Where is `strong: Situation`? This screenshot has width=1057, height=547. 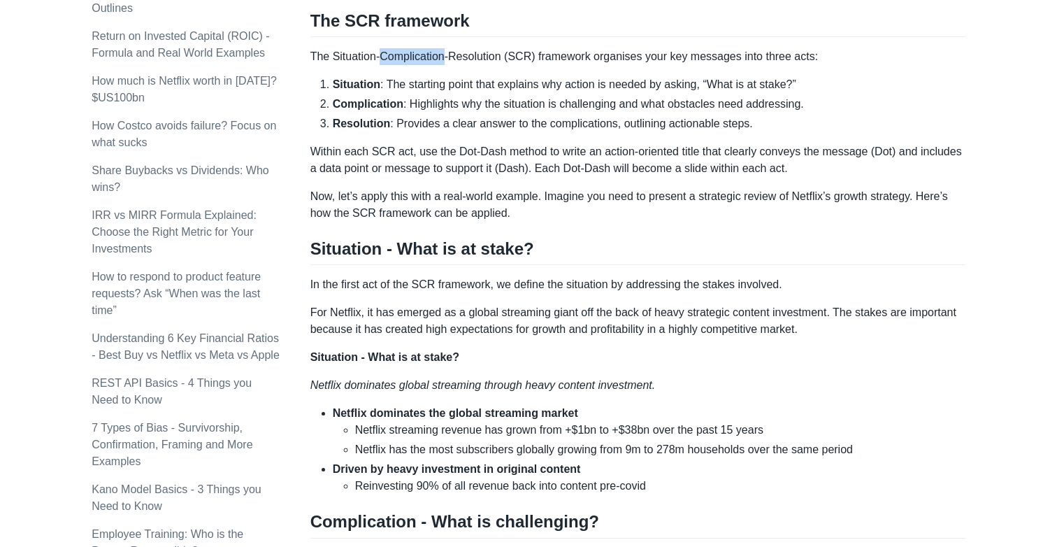
strong: Situation is located at coordinates (357, 84).